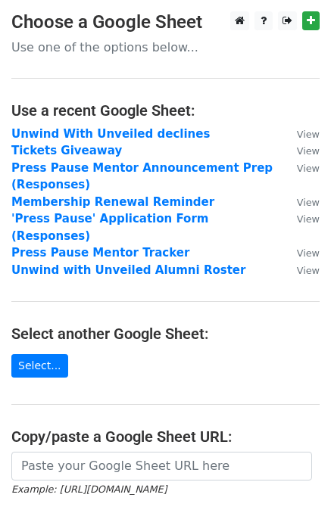  What do you see at coordinates (165, 110) in the screenshot?
I see `h4: Use a recent Google Sheet:` at bounding box center [165, 110].